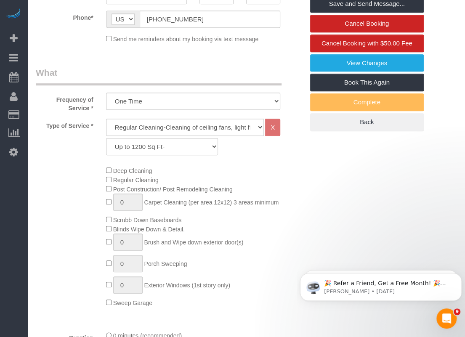 This screenshot has width=465, height=337. What do you see at coordinates (210, 19) in the screenshot?
I see `input: Phone*` at bounding box center [210, 19].